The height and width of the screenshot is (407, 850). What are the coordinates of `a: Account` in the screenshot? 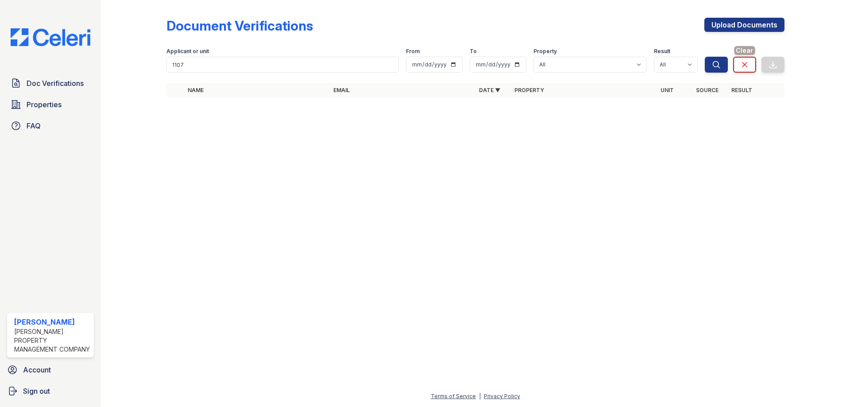 It's located at (50, 370).